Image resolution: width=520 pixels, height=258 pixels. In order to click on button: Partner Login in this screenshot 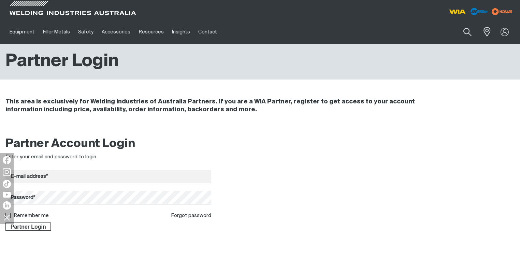, I will do `click(28, 227)`.